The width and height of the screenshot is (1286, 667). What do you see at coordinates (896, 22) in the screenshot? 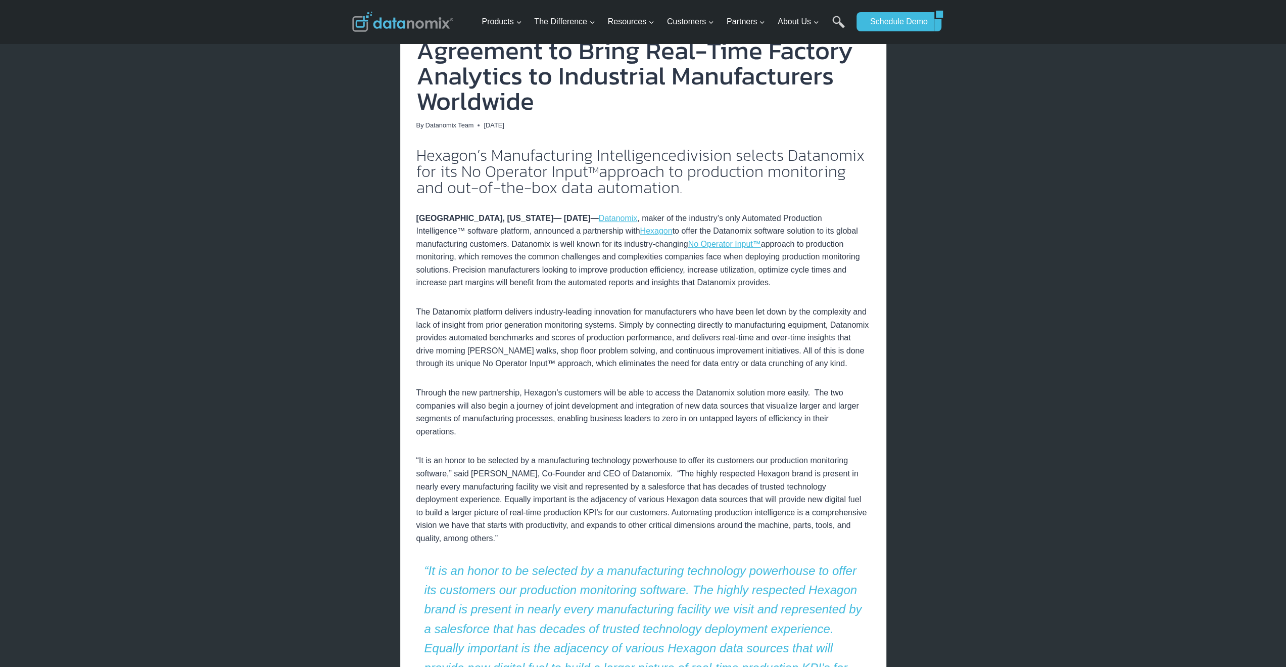
I see `a: Schedule Demo` at bounding box center [896, 22].